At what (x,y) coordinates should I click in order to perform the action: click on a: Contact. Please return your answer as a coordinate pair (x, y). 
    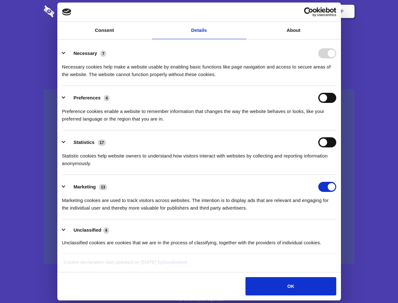
    Looking at the image, I should click on (270, 11).